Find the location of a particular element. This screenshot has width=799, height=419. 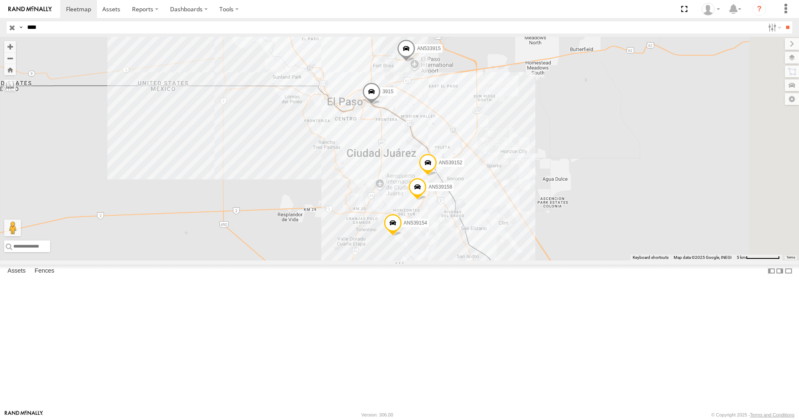

div: Version: 306.00 is located at coordinates (377, 415).